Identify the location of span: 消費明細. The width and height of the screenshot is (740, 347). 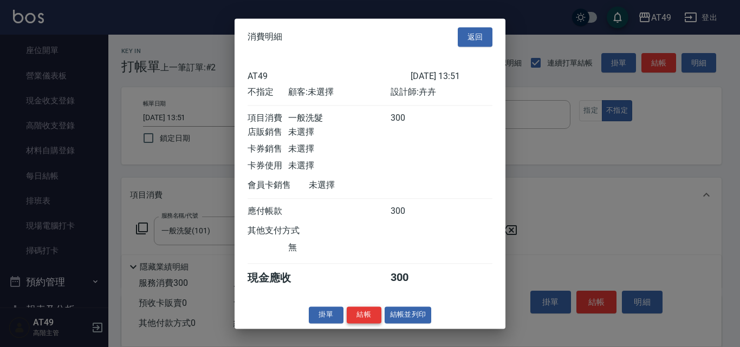
(265, 37).